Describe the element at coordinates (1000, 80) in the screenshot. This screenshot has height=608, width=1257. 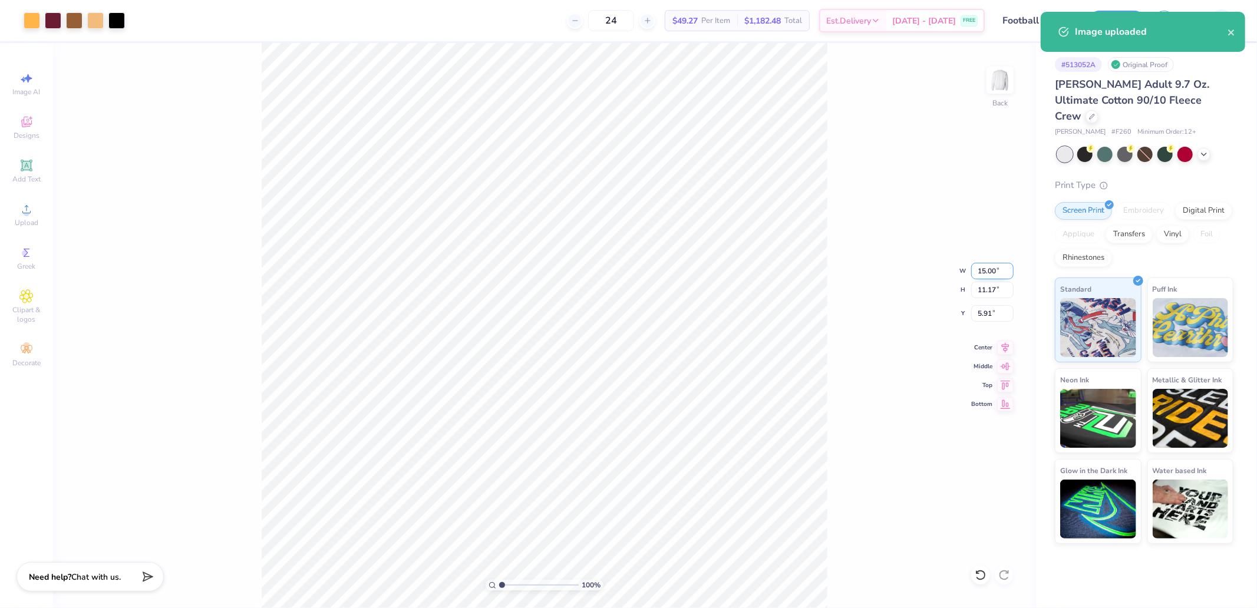
I see `img: Back` at that location.